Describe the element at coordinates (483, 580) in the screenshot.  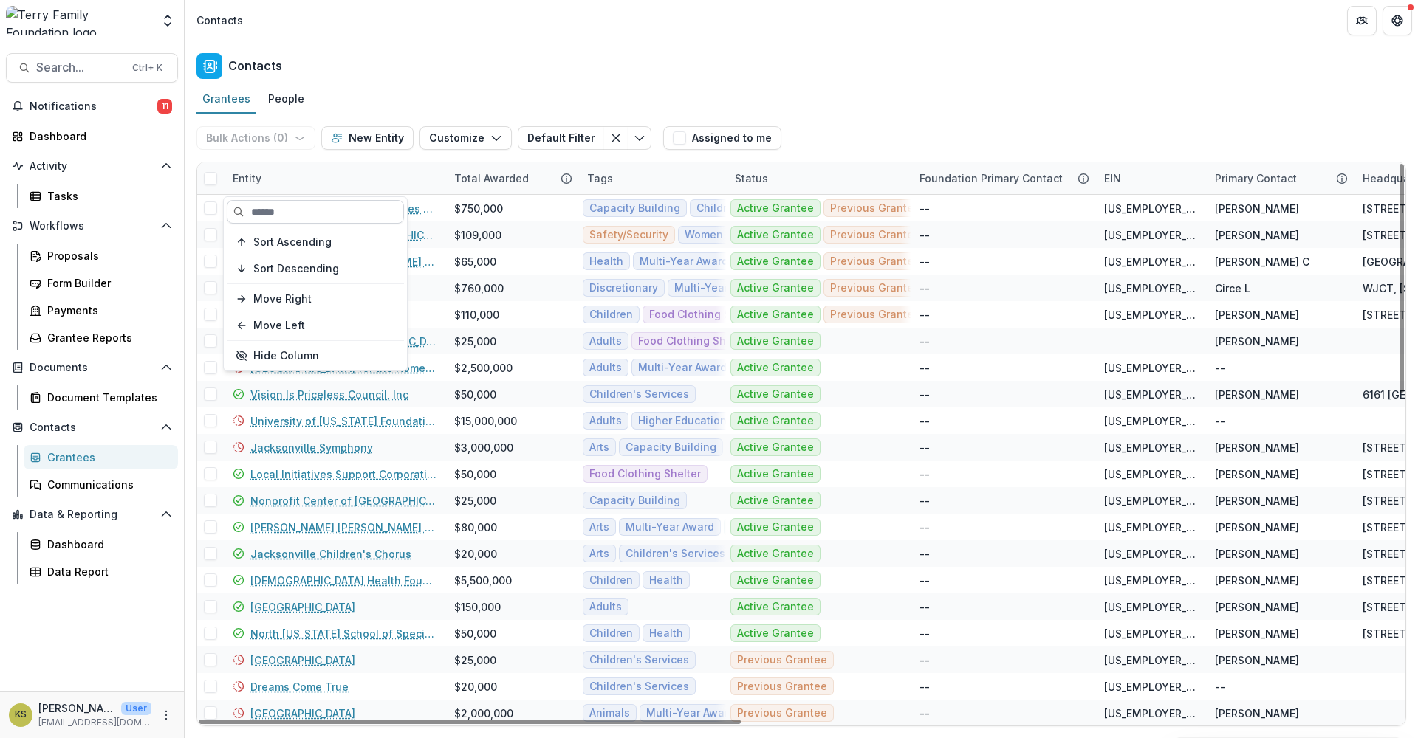
I see `div: $5,500,000` at that location.